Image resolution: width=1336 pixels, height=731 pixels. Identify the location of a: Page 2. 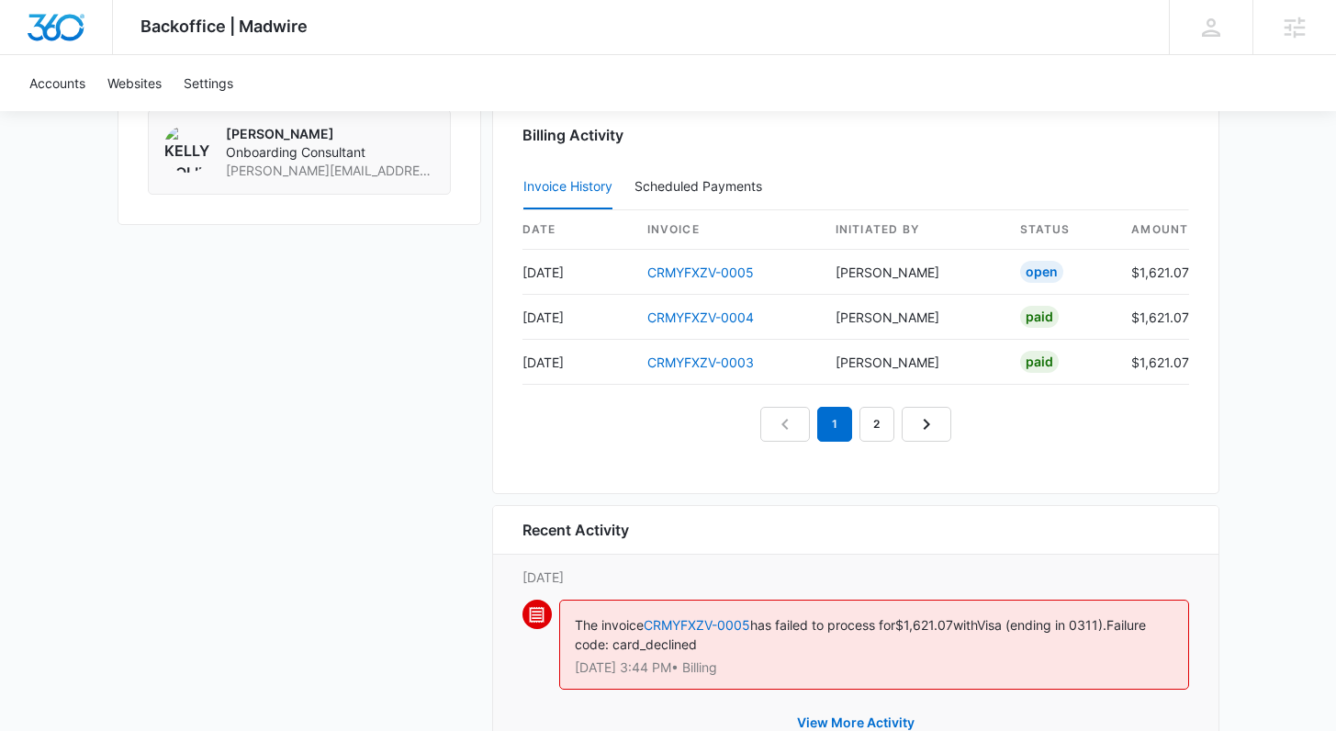
(877, 424).